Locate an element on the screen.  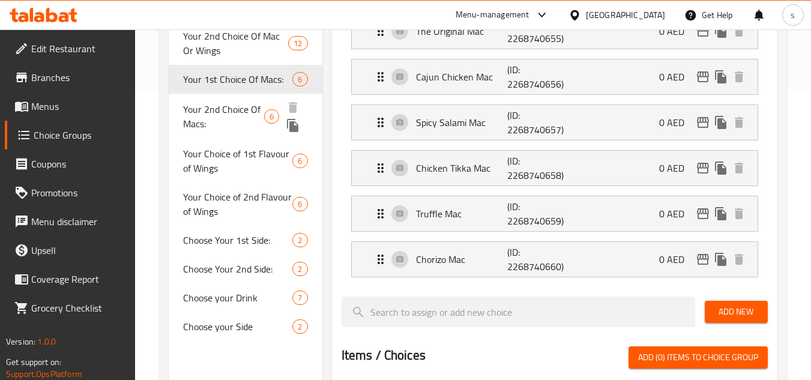
span: Add (0) items to choice group is located at coordinates (699, 357).